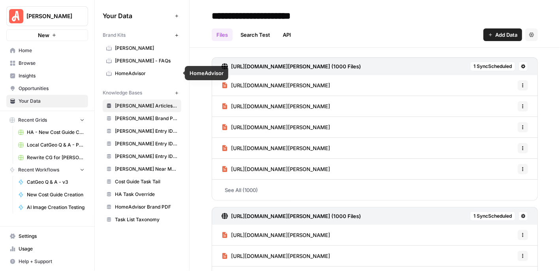 The height and width of the screenshot is (271, 560). I want to click on span: Knowledge Bases, so click(122, 93).